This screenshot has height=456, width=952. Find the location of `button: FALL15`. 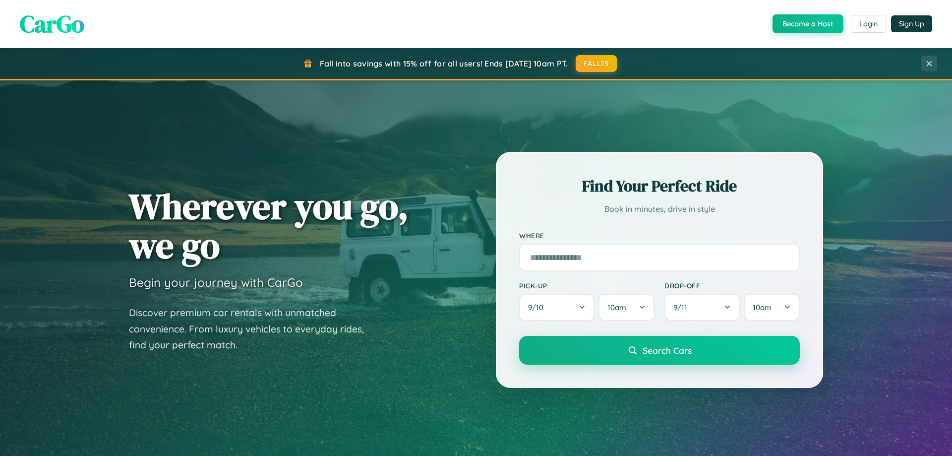

button: FALL15 is located at coordinates (596, 63).